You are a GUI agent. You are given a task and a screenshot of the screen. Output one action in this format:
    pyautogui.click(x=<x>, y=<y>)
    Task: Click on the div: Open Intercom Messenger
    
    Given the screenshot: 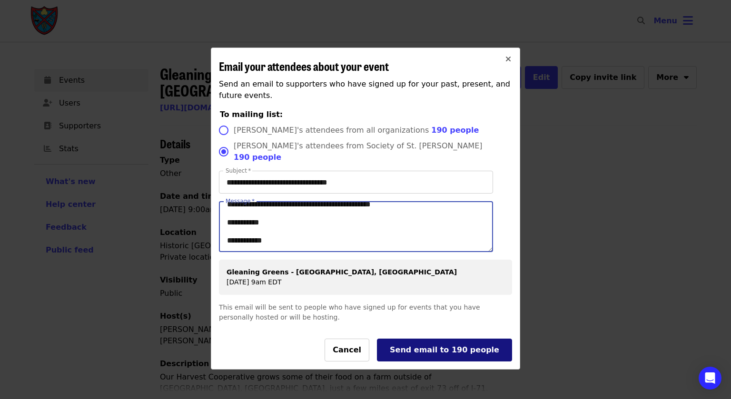 What is the action you would take?
    pyautogui.click(x=710, y=378)
    